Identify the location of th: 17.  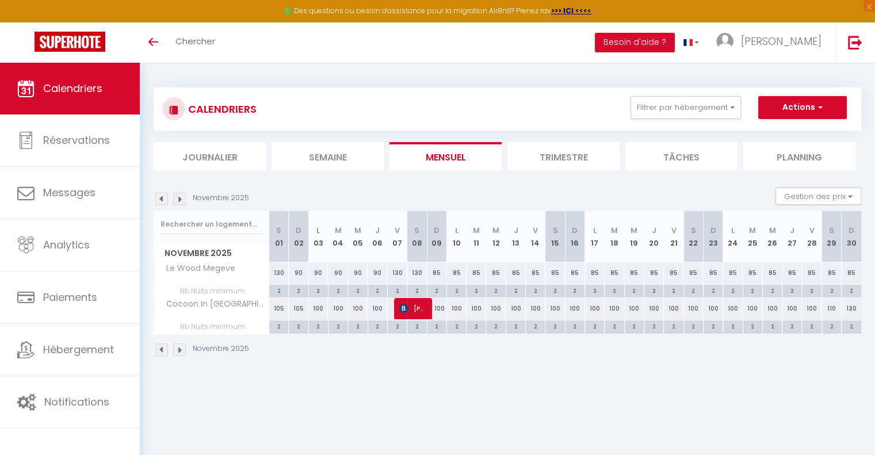
(595, 236).